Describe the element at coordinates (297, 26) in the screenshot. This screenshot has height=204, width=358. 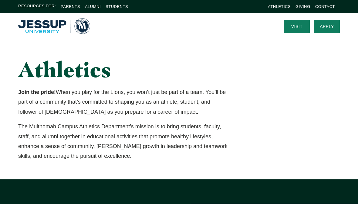
I see `a: Visit` at that location.